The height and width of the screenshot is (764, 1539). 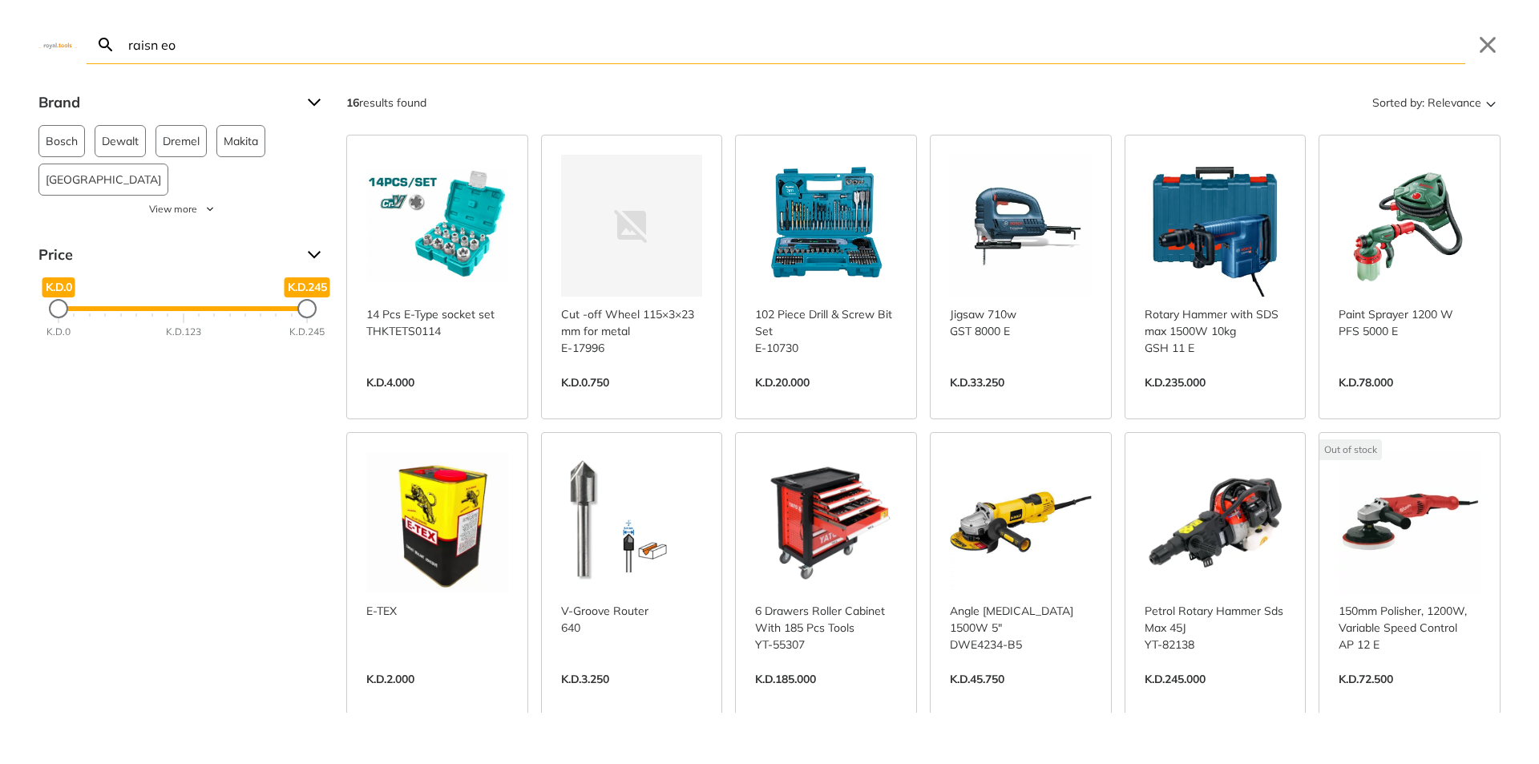 What do you see at coordinates (120, 141) in the screenshot?
I see `button: Dewalt` at bounding box center [120, 141].